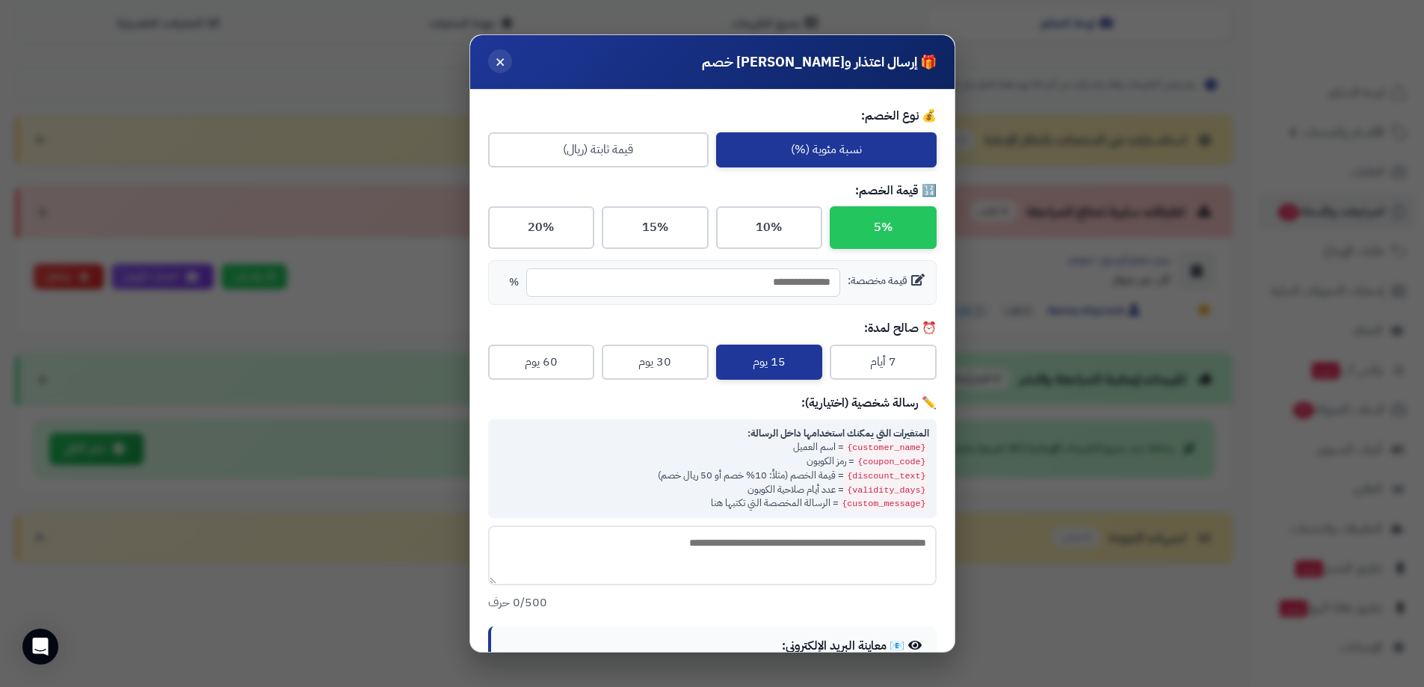 This screenshot has height=687, width=1424. What do you see at coordinates (891, 462) in the screenshot?
I see `code: {coupon_code}` at bounding box center [891, 462].